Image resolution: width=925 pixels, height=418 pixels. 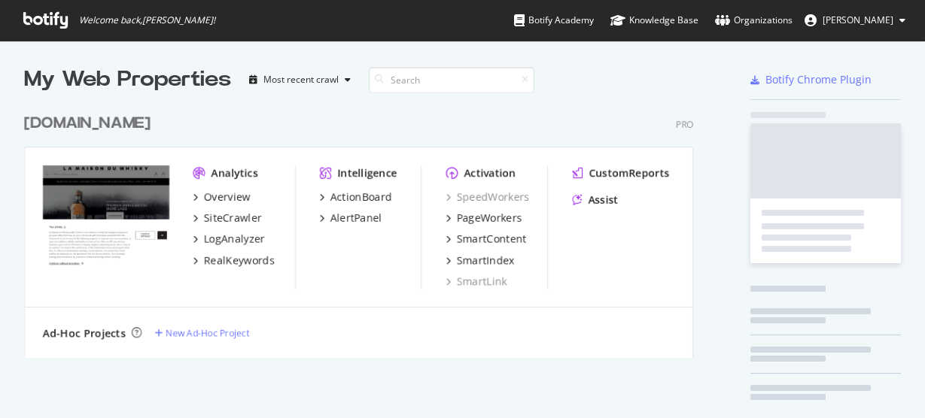 What do you see at coordinates (684, 124) in the screenshot?
I see `div: Pro` at bounding box center [684, 124].